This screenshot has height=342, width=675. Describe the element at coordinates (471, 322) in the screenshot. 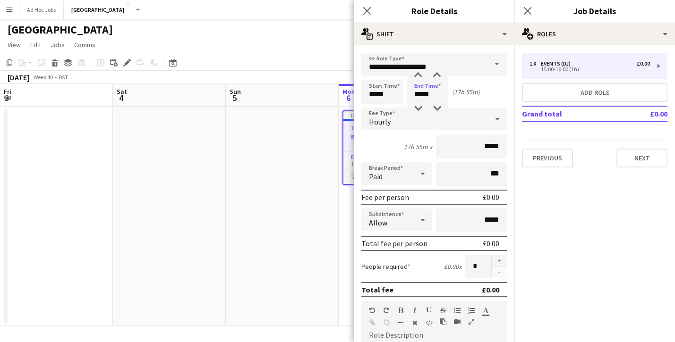

I see `button: Fullscreen` at that location.